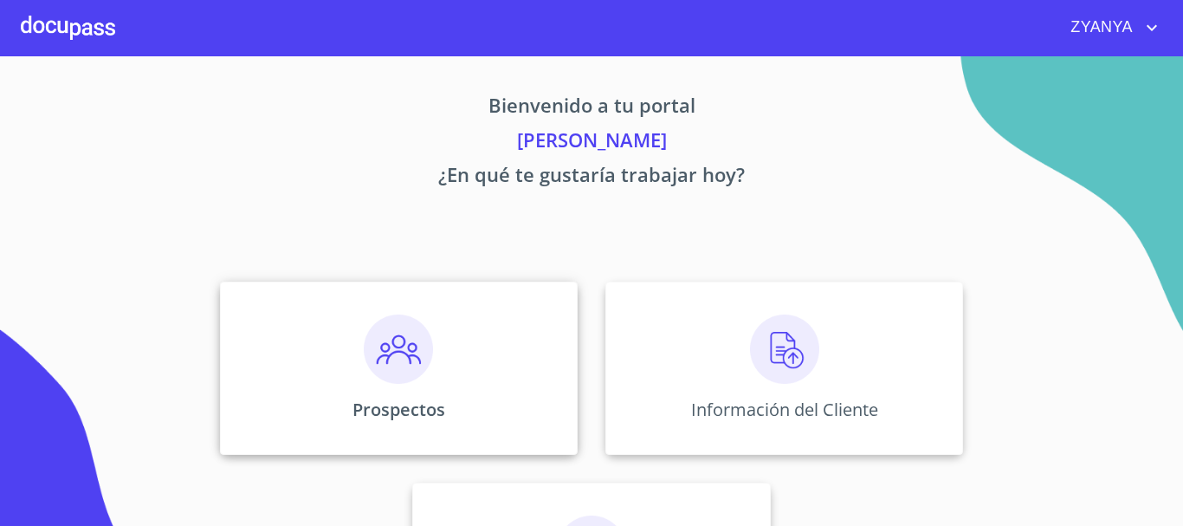 This screenshot has width=1183, height=526. I want to click on button: account of current user, so click(1109, 28).